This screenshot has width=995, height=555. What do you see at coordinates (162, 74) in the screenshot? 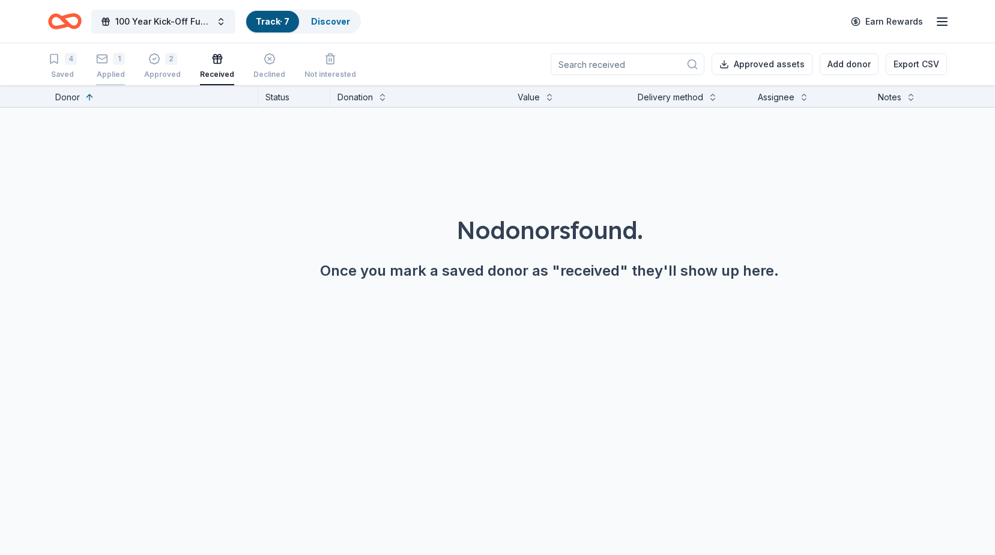
I see `div: Approved` at bounding box center [162, 74].